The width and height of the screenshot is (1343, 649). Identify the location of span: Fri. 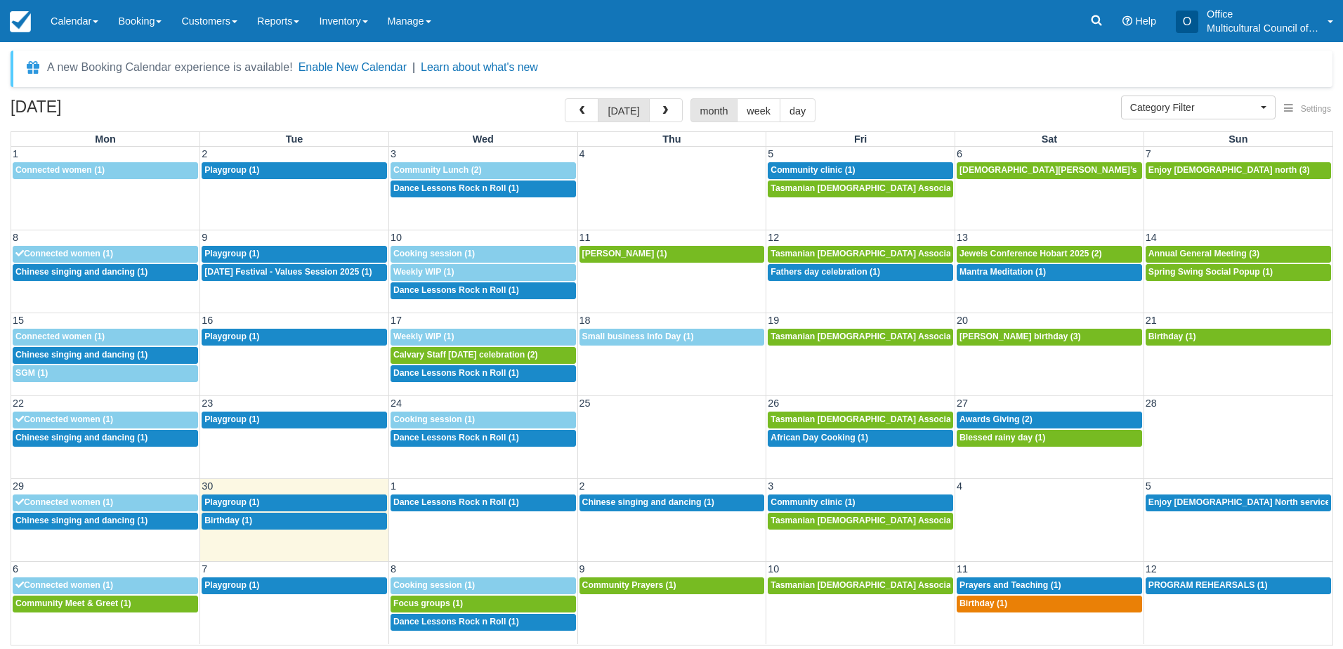
(860, 139).